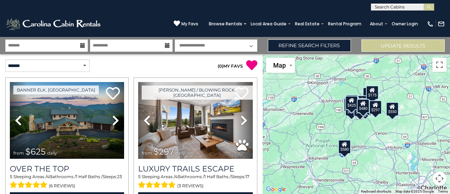 Image resolution: width=450 pixels, height=194 pixels. Describe the element at coordinates (268, 24) in the screenshot. I see `a: Local Area Guide` at that location.